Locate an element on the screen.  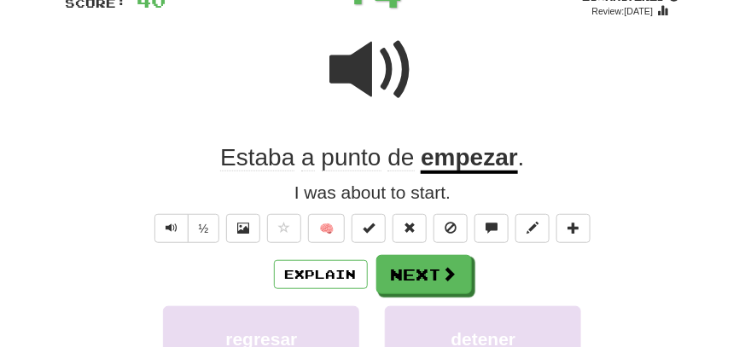
span: de is located at coordinates (400, 158).